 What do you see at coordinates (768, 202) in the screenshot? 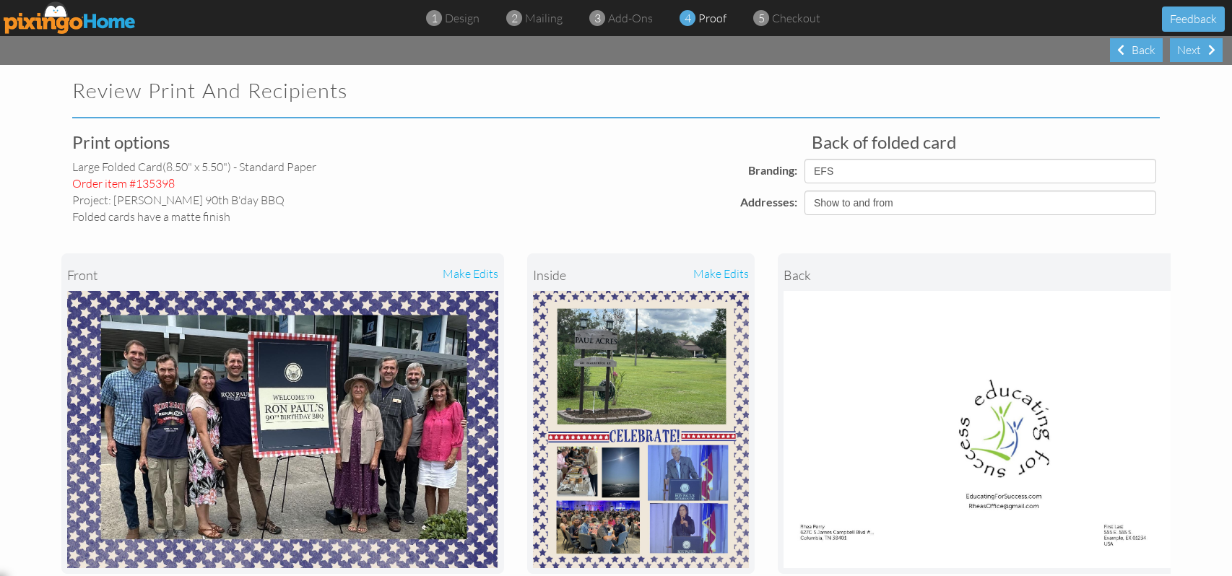
I see `label: Addresses:` at bounding box center [768, 202].